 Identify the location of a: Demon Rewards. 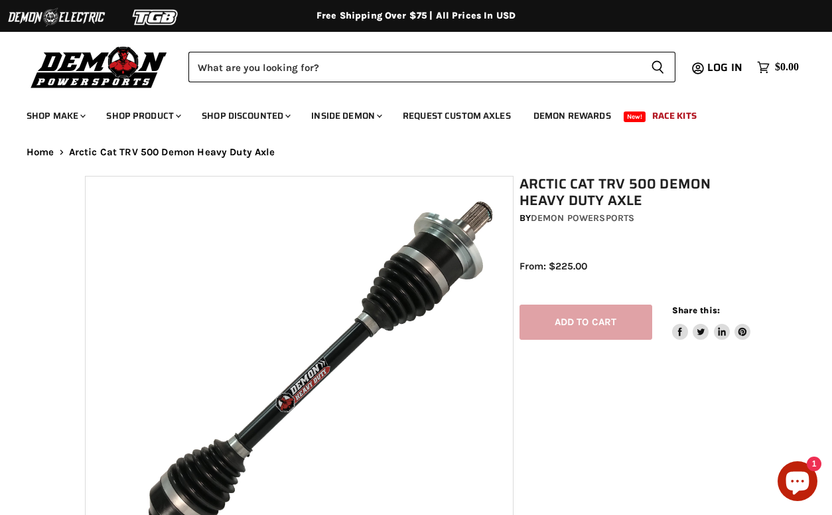
(572, 115).